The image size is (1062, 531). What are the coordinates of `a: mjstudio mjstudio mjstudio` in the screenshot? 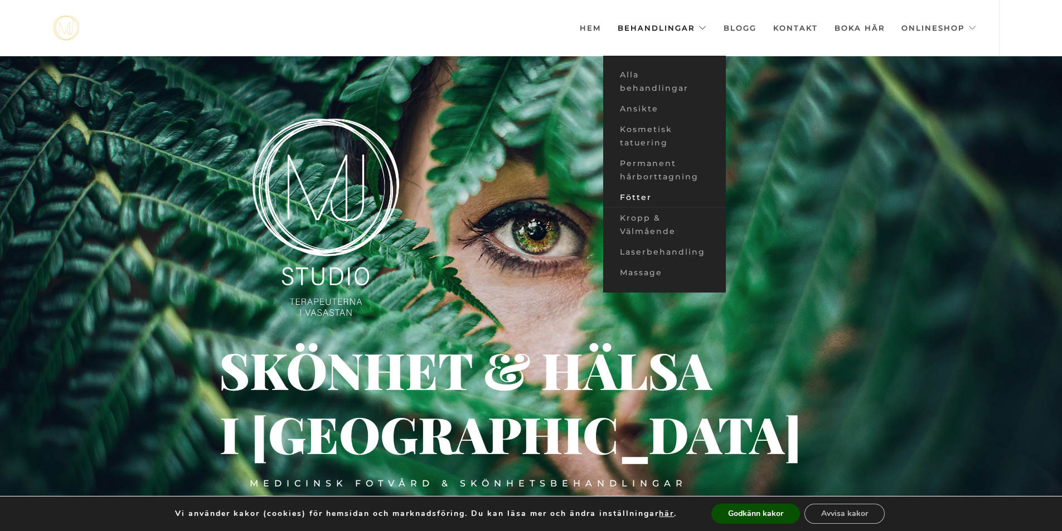 It's located at (66, 28).